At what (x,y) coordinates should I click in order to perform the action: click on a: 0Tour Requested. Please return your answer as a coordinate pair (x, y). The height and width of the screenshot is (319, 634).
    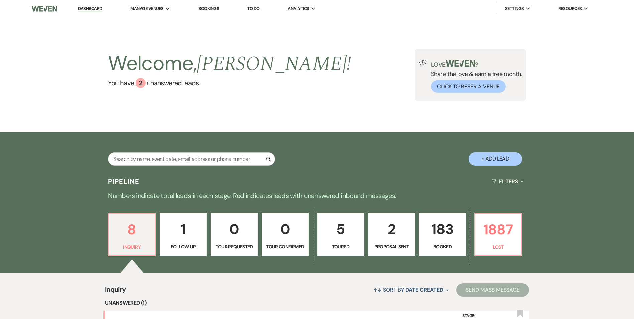
    Looking at the image, I should click on (234, 235).